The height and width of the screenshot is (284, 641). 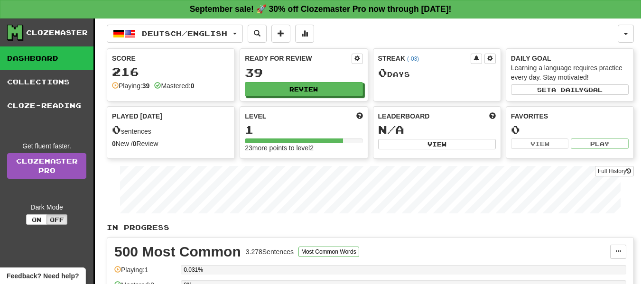 I want to click on div: Day s, so click(x=437, y=73).